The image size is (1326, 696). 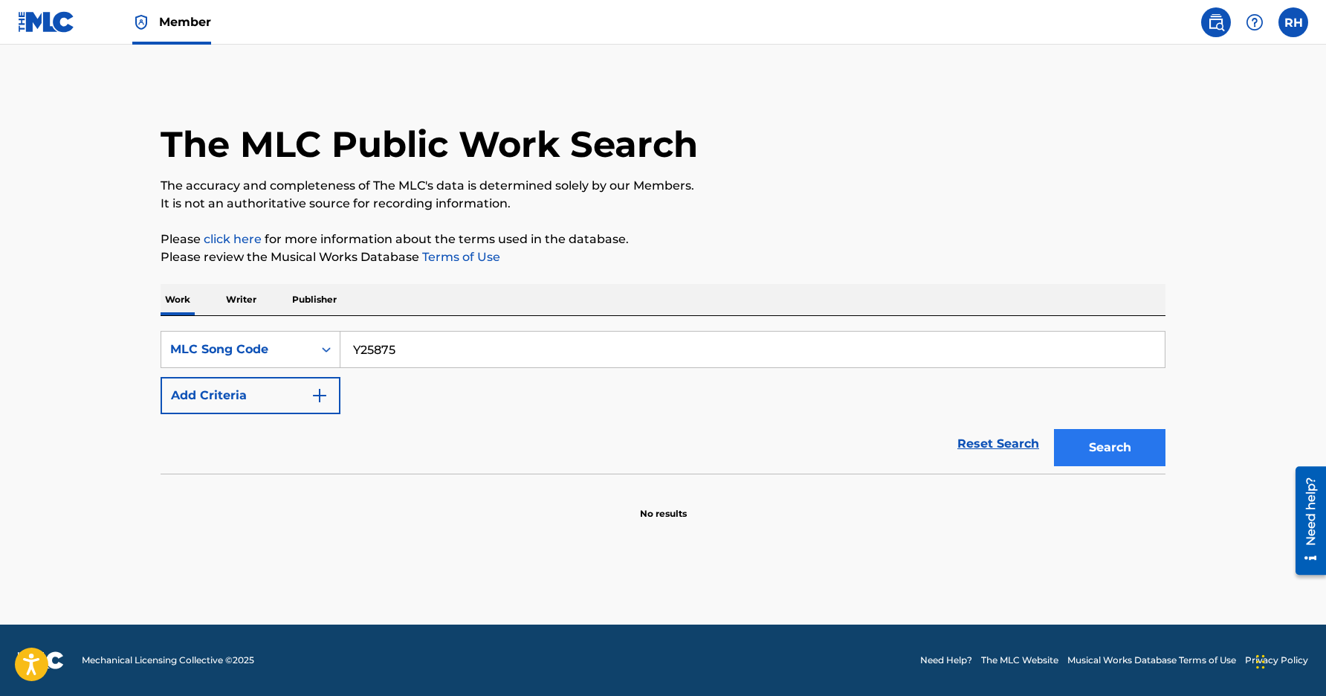 I want to click on p: Writer, so click(x=241, y=300).